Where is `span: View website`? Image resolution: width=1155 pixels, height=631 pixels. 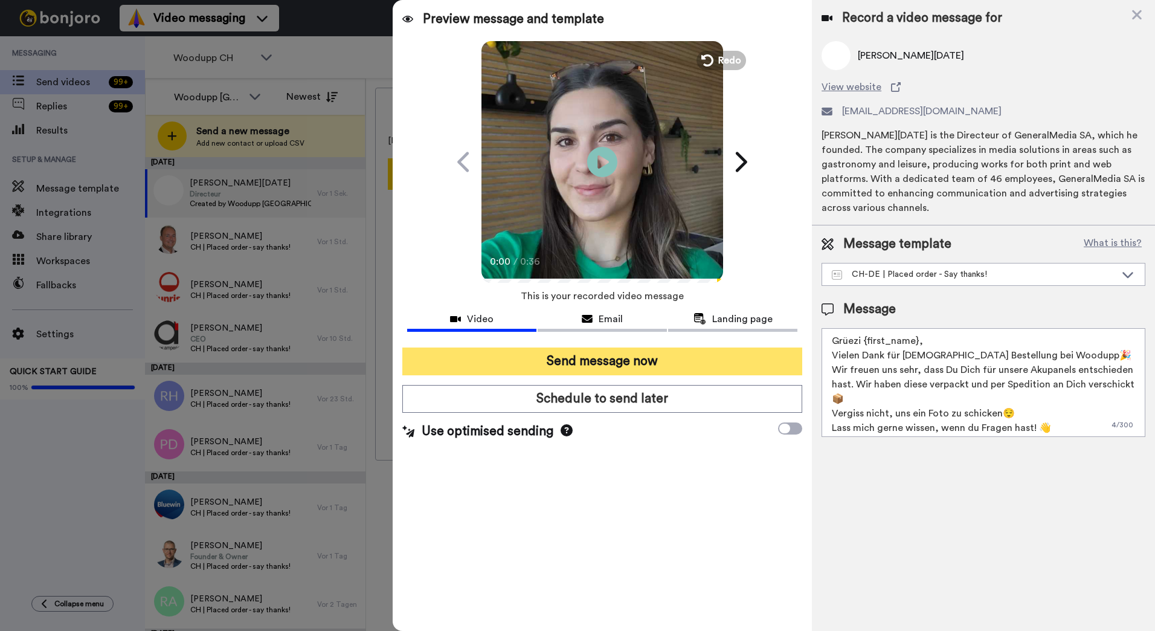
span: View website is located at coordinates (851, 87).